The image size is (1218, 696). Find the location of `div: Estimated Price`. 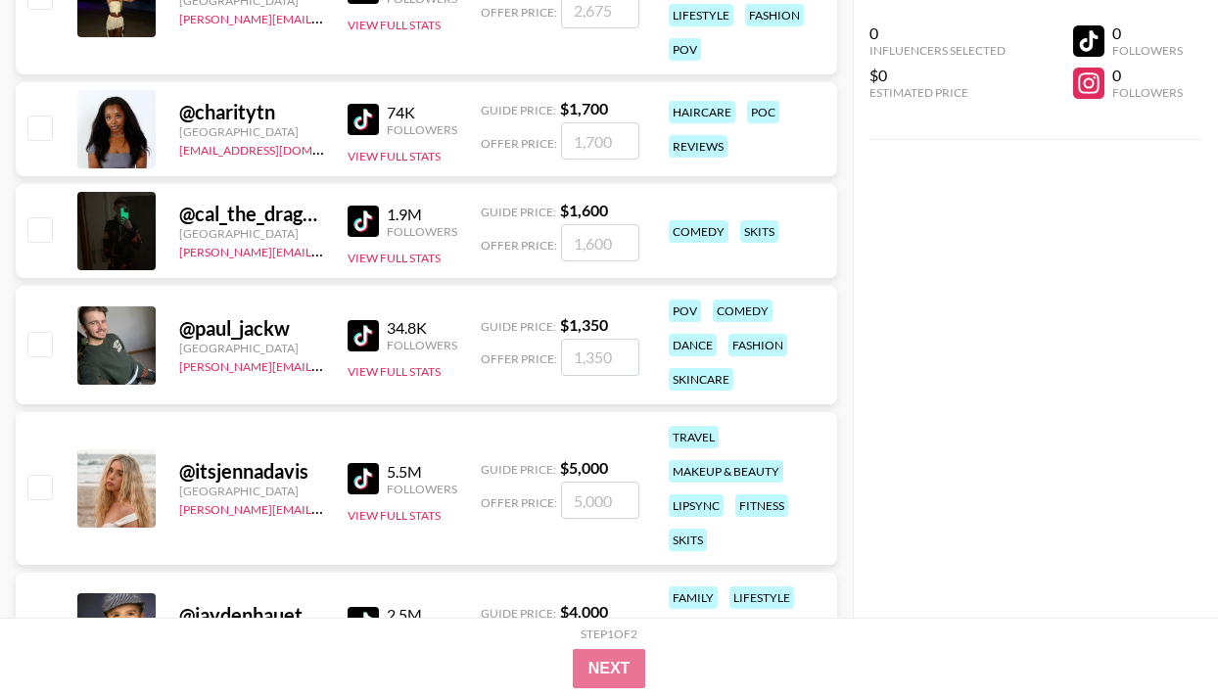

div: Estimated Price is located at coordinates (937, 92).